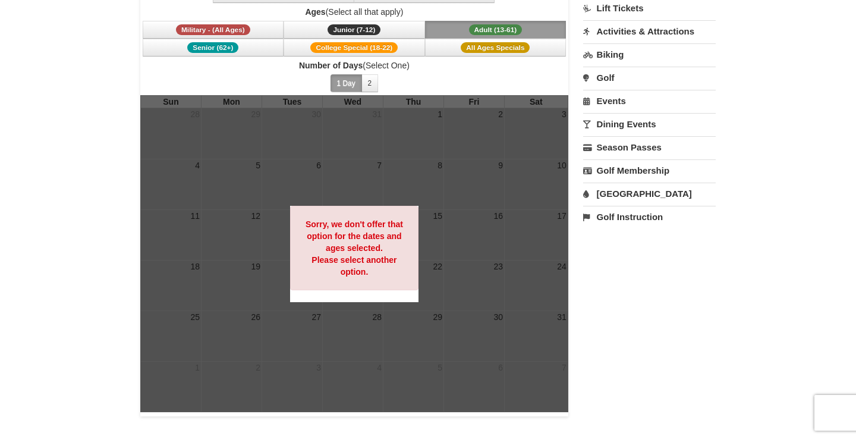 This screenshot has height=439, width=856. I want to click on span: Senior (62+), so click(213, 48).